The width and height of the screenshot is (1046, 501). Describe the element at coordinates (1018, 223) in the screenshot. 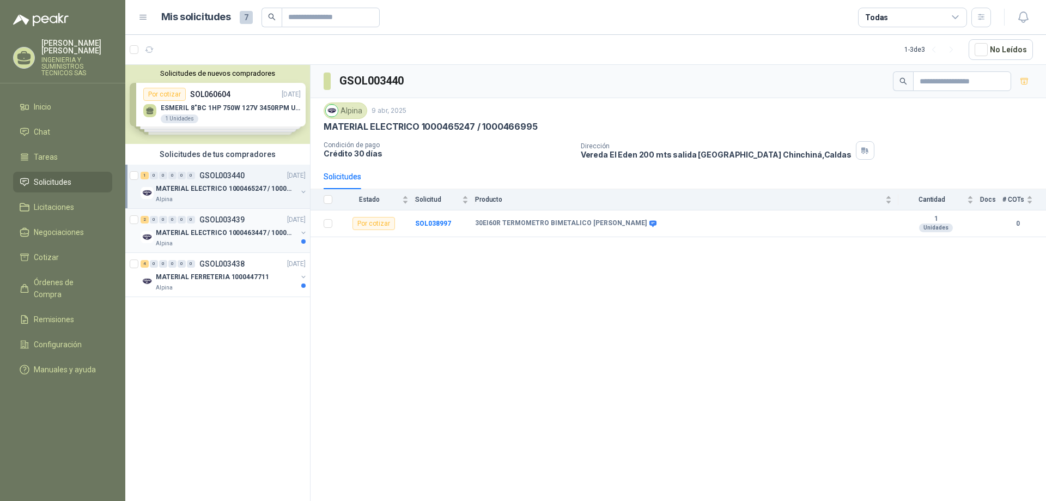

I see `b: 0` at that location.